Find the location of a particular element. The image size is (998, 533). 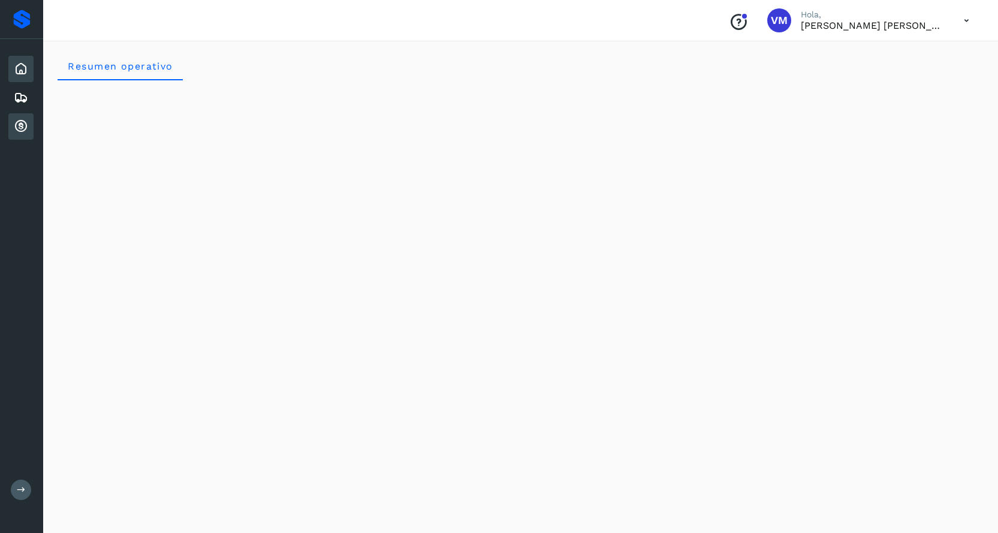

div: Inicio is located at coordinates (21, 69).